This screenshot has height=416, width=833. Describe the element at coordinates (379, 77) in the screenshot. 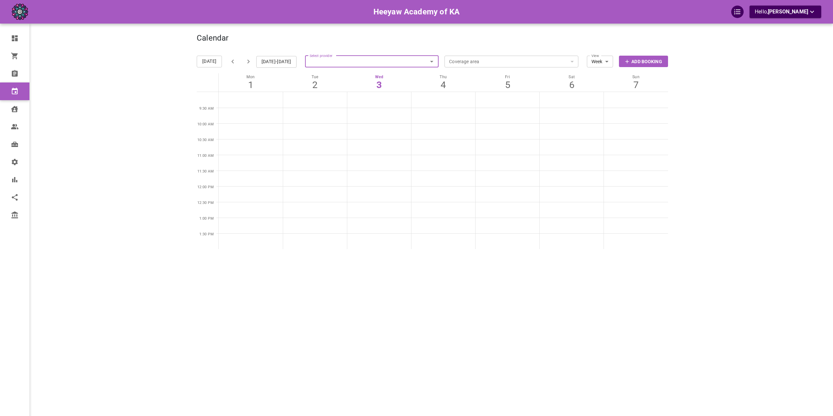

I see `p: Wed` at that location.